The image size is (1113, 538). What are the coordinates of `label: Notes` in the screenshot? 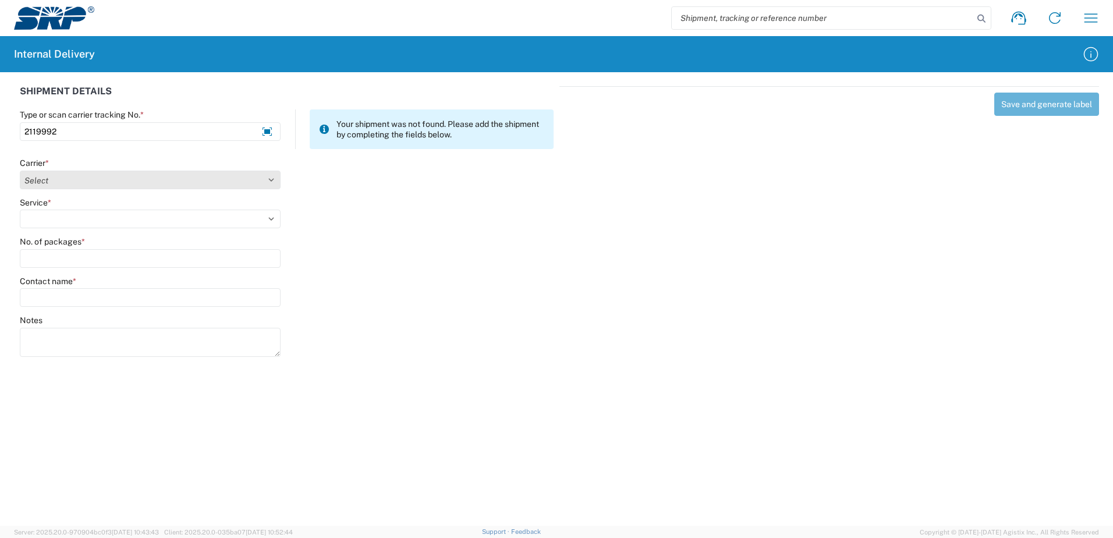 It's located at (31, 320).